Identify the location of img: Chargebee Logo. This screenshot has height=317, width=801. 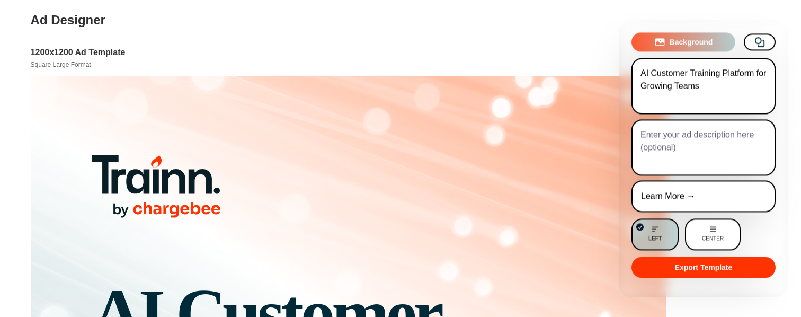
(157, 187).